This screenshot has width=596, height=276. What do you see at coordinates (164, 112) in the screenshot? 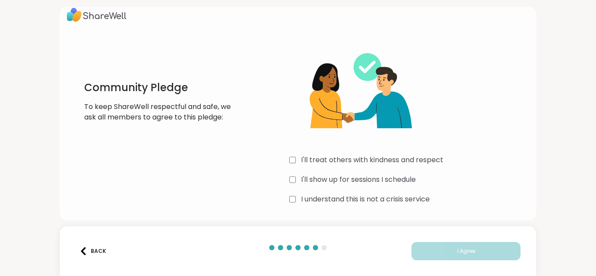
I see `p: To keep ShareWell respectful and safe, we ask all members to agree to this pledge:` at bounding box center [164, 112].